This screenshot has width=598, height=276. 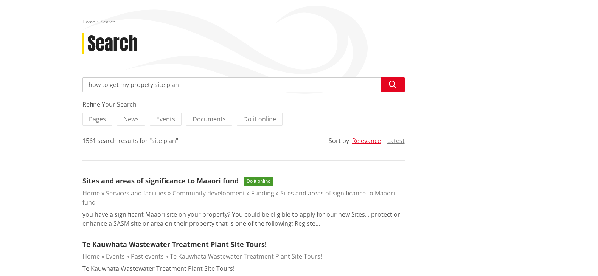 What do you see at coordinates (108, 22) in the screenshot?
I see `span: Search` at bounding box center [108, 22].